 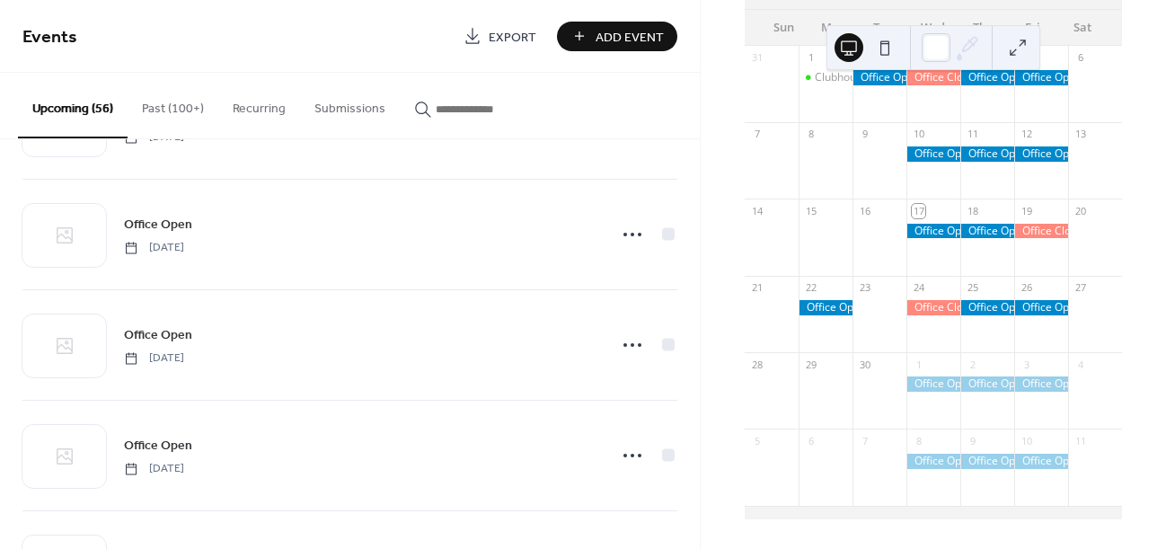 What do you see at coordinates (259, 104) in the screenshot?
I see `button: Recurring` at bounding box center [259, 104].